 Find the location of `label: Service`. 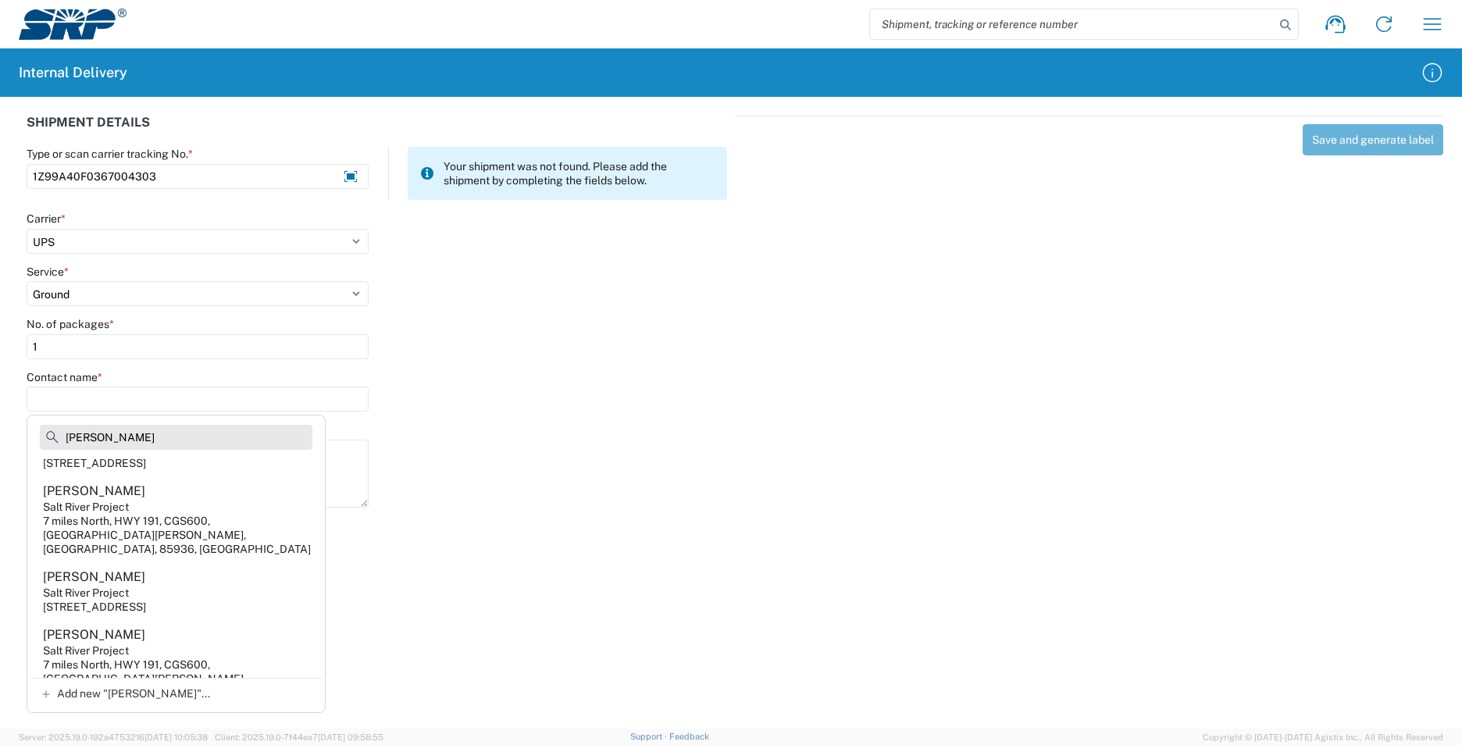

label: Service is located at coordinates (48, 272).